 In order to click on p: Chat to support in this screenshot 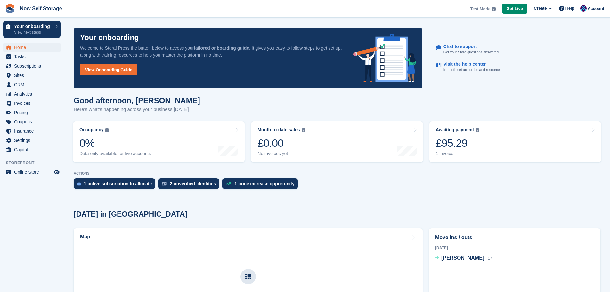, I will do `click(469, 46)`.